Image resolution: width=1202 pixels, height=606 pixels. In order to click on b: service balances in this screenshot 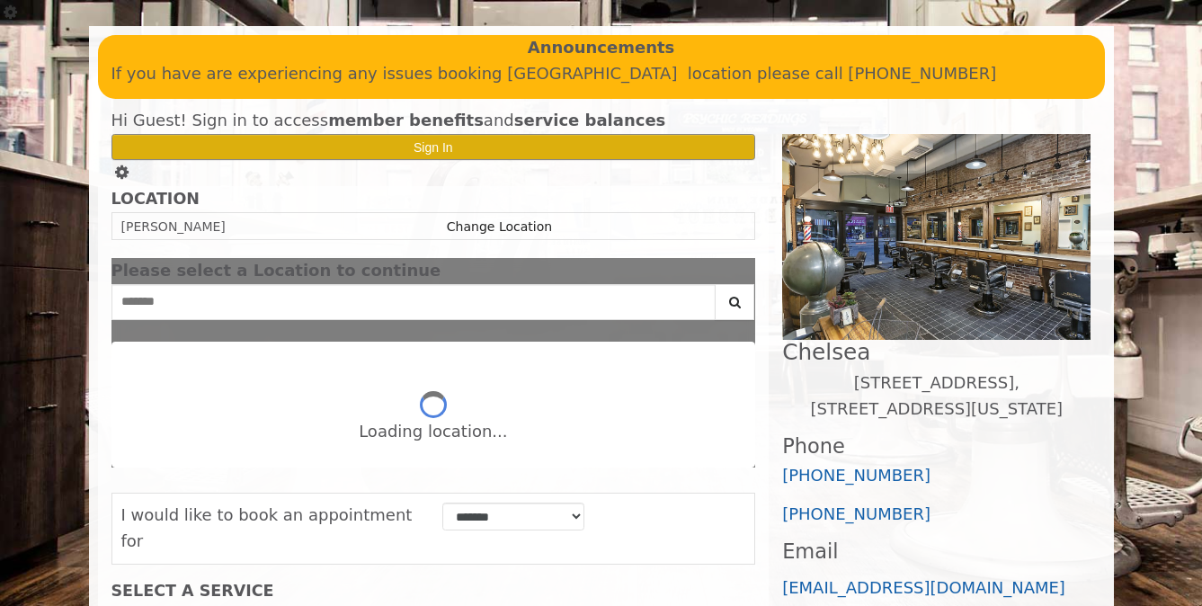, I will do `click(590, 120)`.